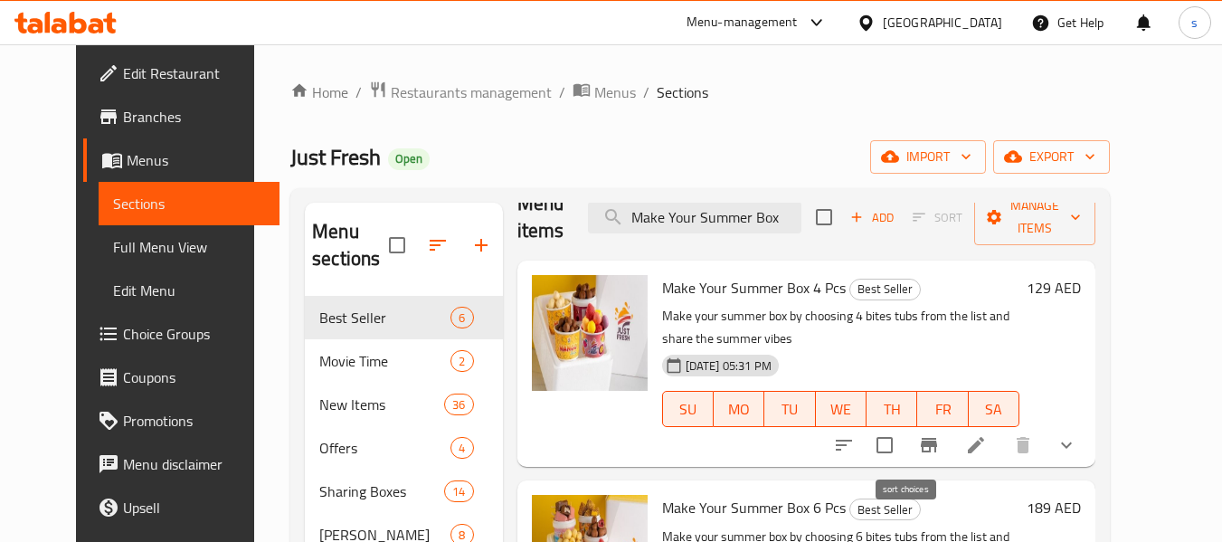 This screenshot has width=1222, height=542. I want to click on a: Edit menu item, so click(976, 445).